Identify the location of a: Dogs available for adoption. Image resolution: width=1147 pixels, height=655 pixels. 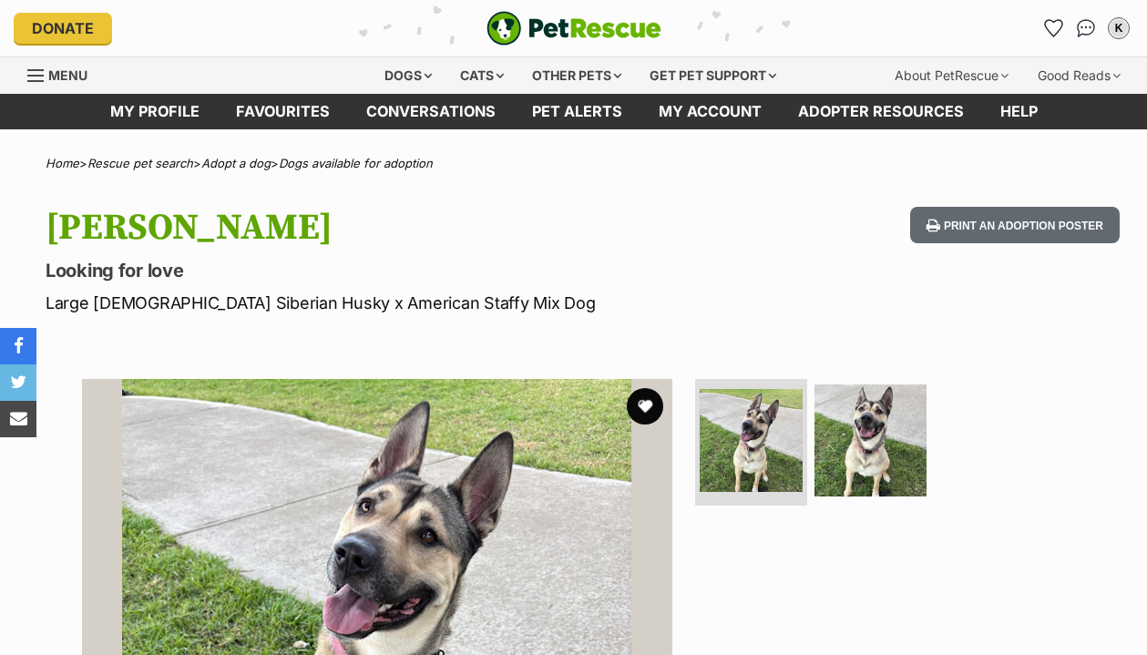
(355, 163).